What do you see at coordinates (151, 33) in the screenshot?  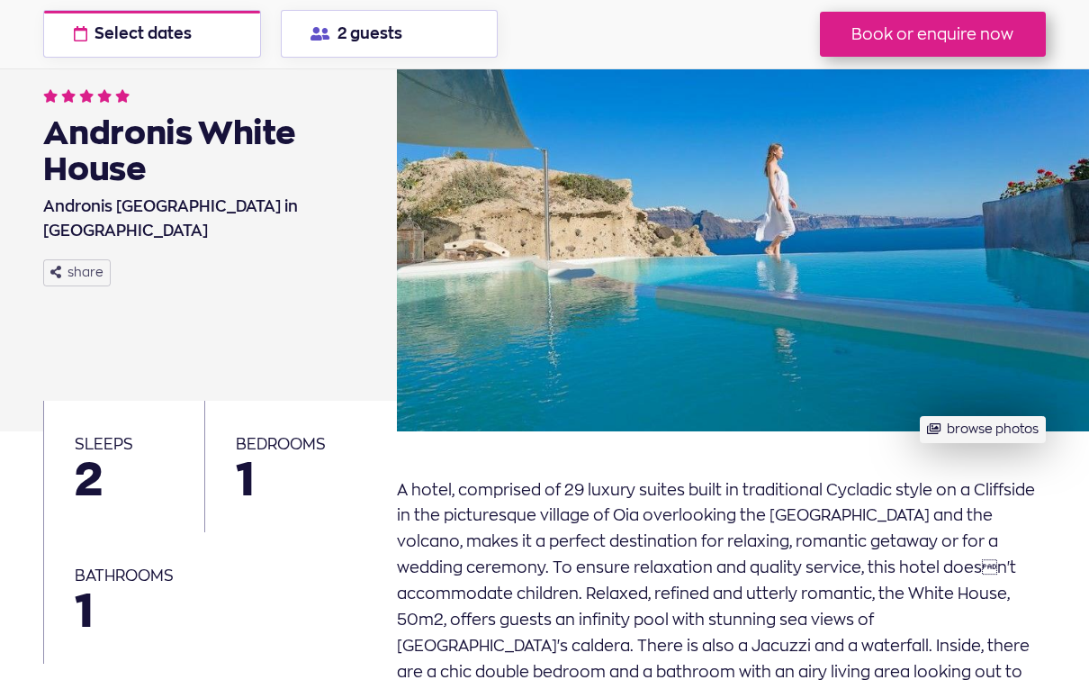 I see `button: Select dates` at bounding box center [151, 33].